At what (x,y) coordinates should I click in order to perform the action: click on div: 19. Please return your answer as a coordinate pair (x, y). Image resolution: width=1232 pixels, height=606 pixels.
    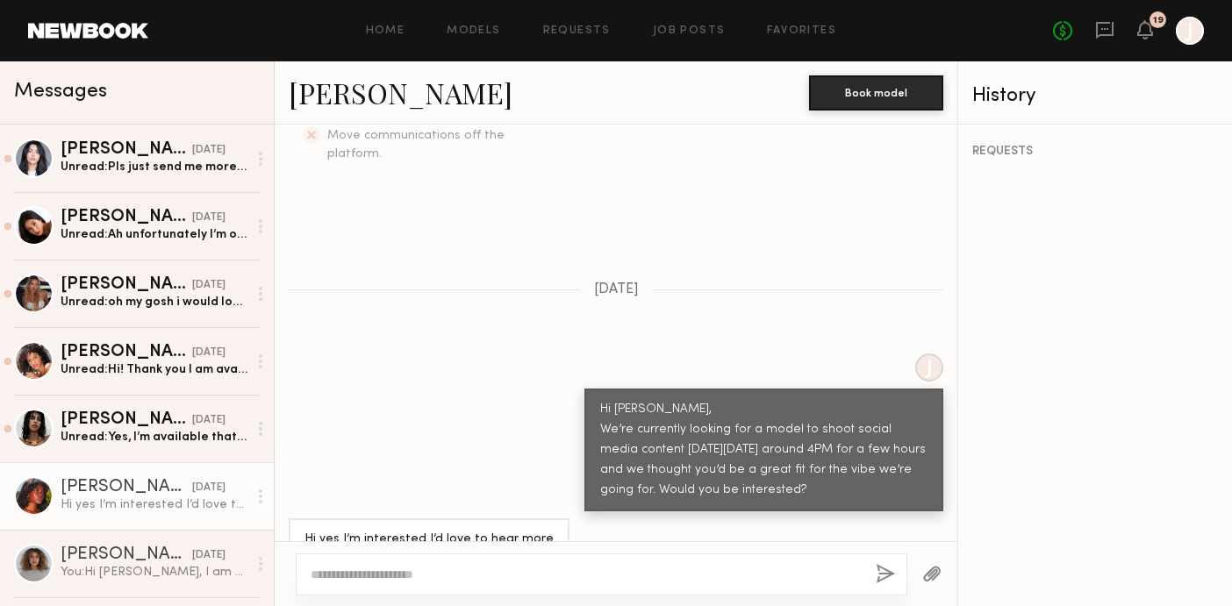
    Looking at the image, I should click on (1158, 20).